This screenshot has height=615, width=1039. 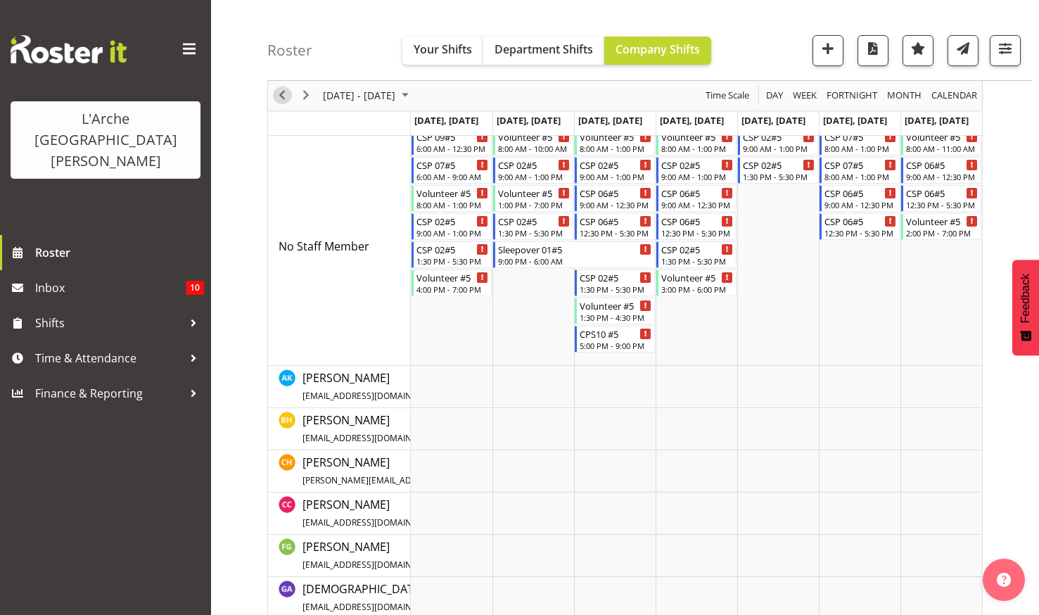 I want to click on button: Timeline Day, so click(x=774, y=96).